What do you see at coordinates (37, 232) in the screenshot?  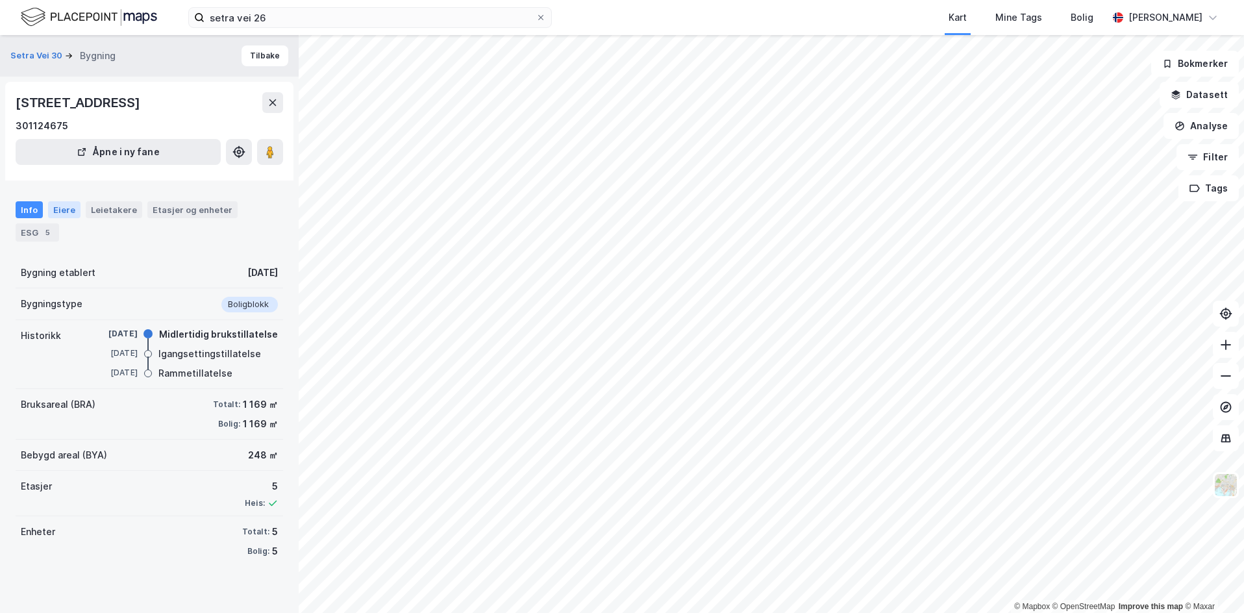 I see `div: ESG` at bounding box center [37, 232].